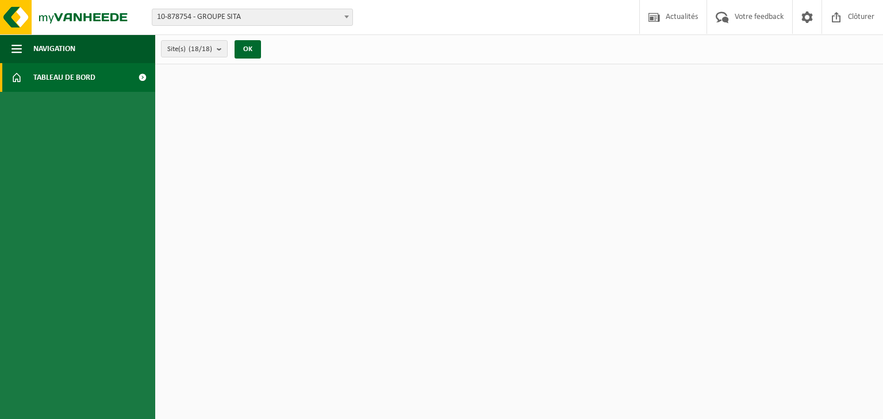 The width and height of the screenshot is (883, 419). Describe the element at coordinates (64, 78) in the screenshot. I see `span: Tableau de bord` at that location.